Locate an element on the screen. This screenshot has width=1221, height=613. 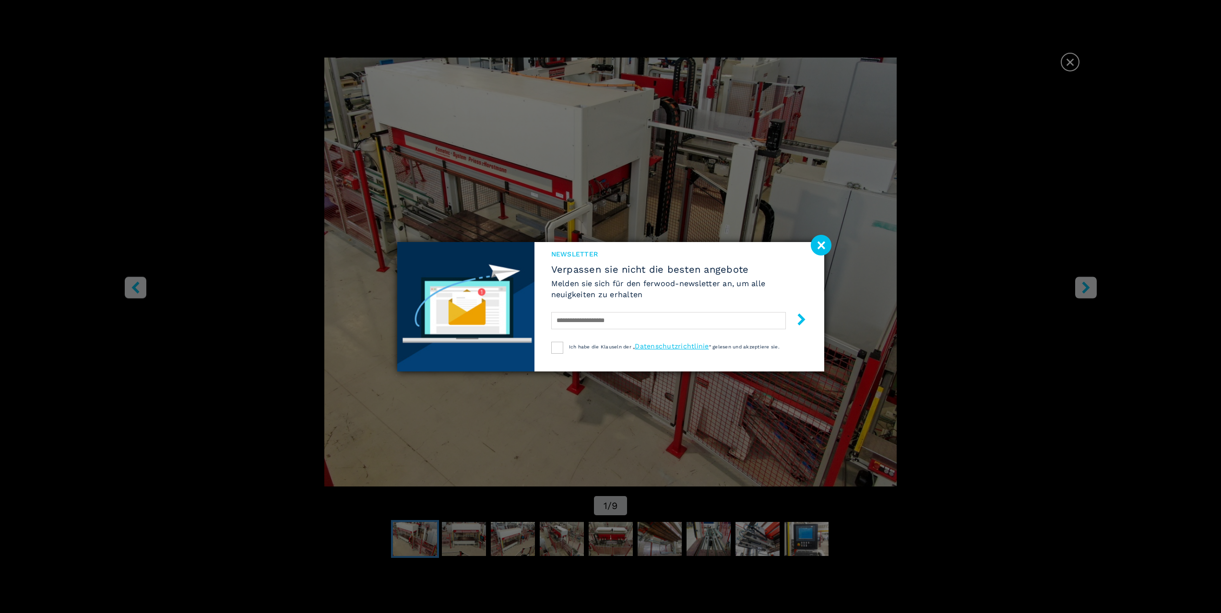
a: Datenschutzrichtlinie is located at coordinates (671, 346).